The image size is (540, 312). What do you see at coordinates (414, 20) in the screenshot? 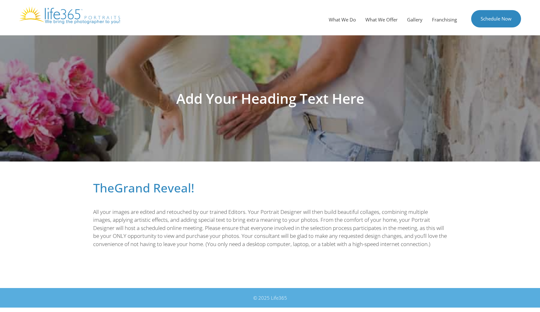
I see `a: Gallery` at bounding box center [414, 20].